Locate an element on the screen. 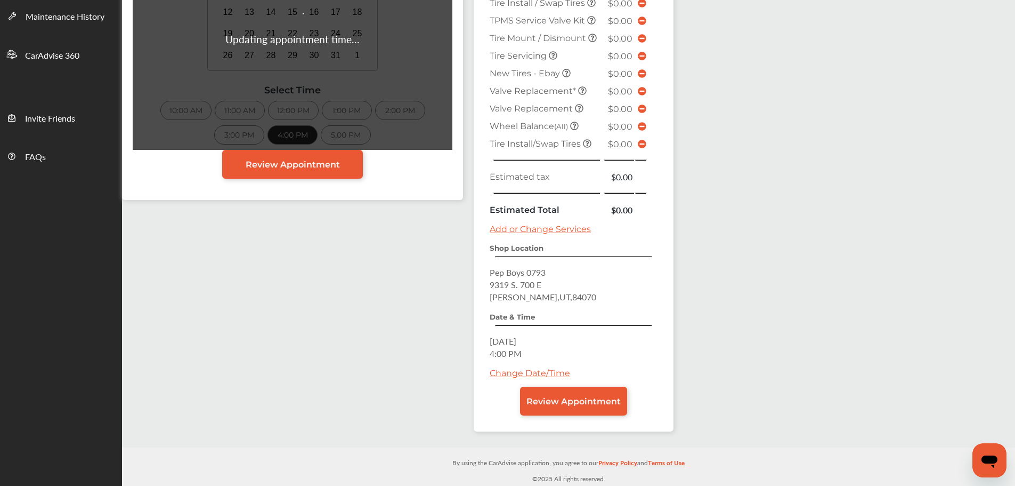 This screenshot has height=486, width=1015. div: © 2025 All rights reserved. is located at coordinates (569, 466).